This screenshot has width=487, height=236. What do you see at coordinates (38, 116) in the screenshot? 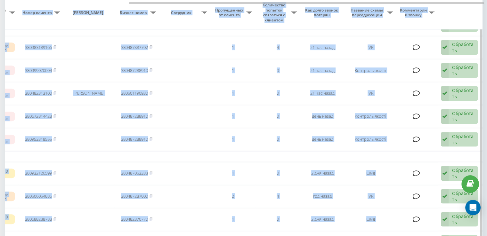
I see `a: 380672814428` at bounding box center [38, 116].